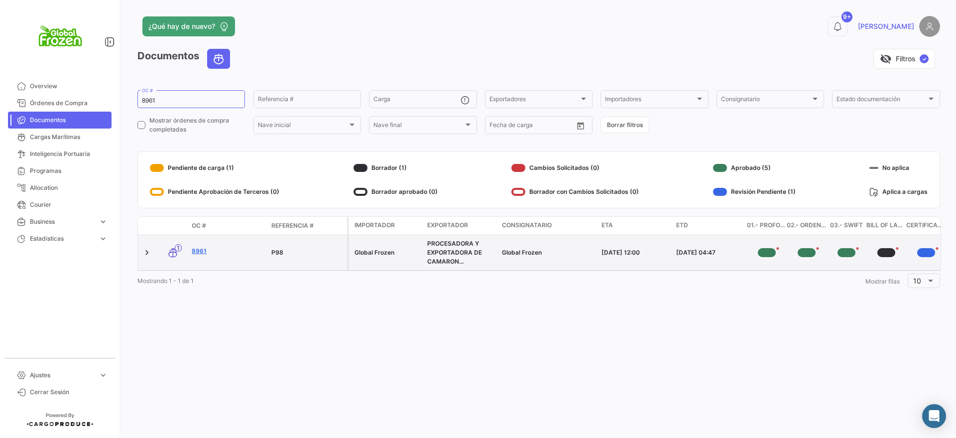 The image size is (956, 438). I want to click on span: Documentos, so click(69, 120).